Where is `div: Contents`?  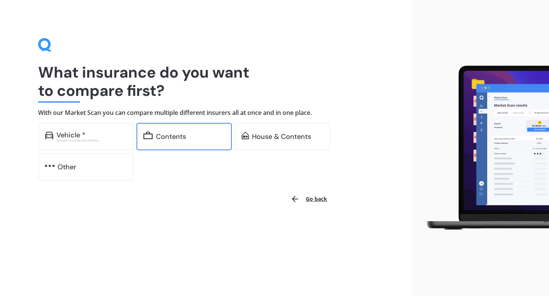
div: Contents is located at coordinates (171, 137).